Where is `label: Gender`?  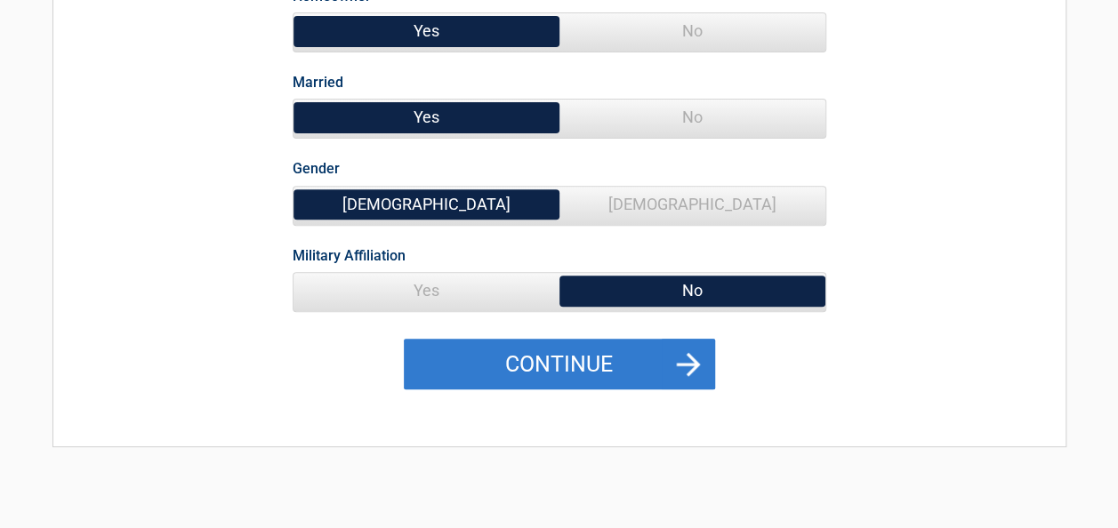 label: Gender is located at coordinates (316, 168).